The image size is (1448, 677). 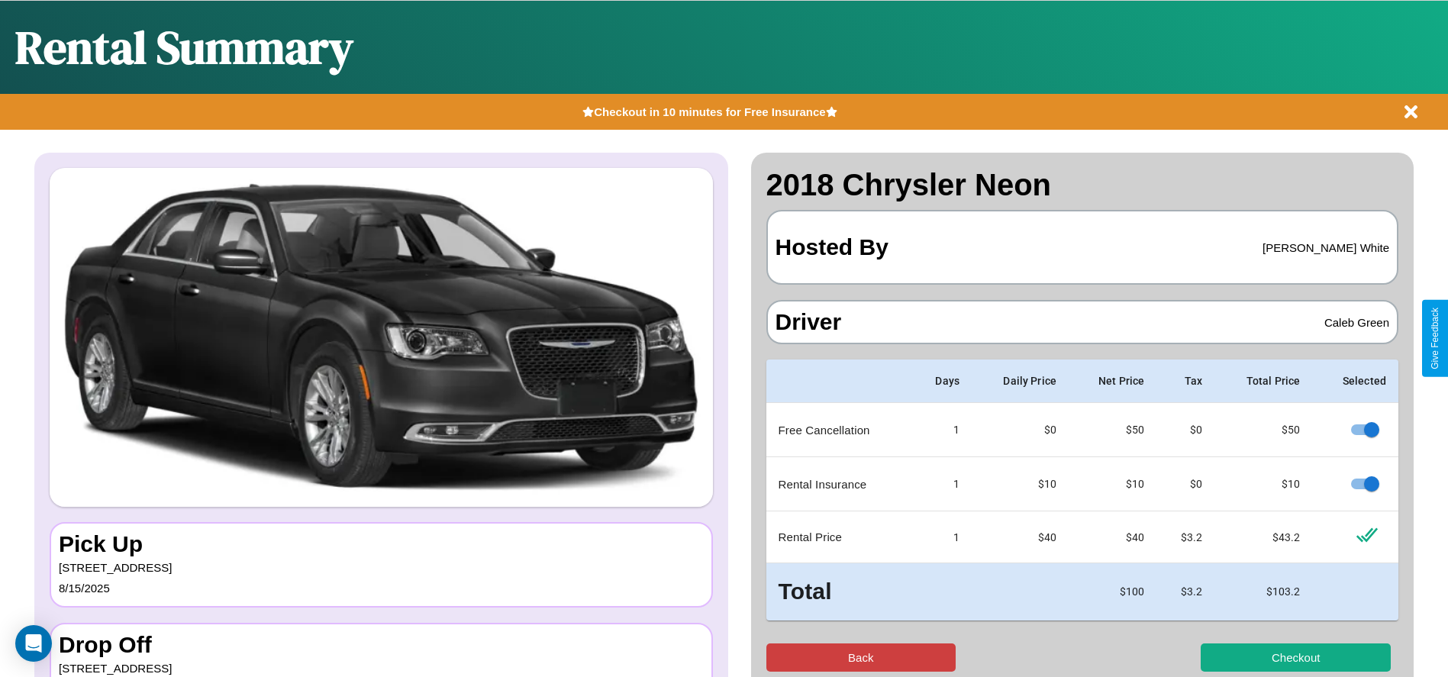 I want to click on p: Rental Price, so click(x=839, y=537).